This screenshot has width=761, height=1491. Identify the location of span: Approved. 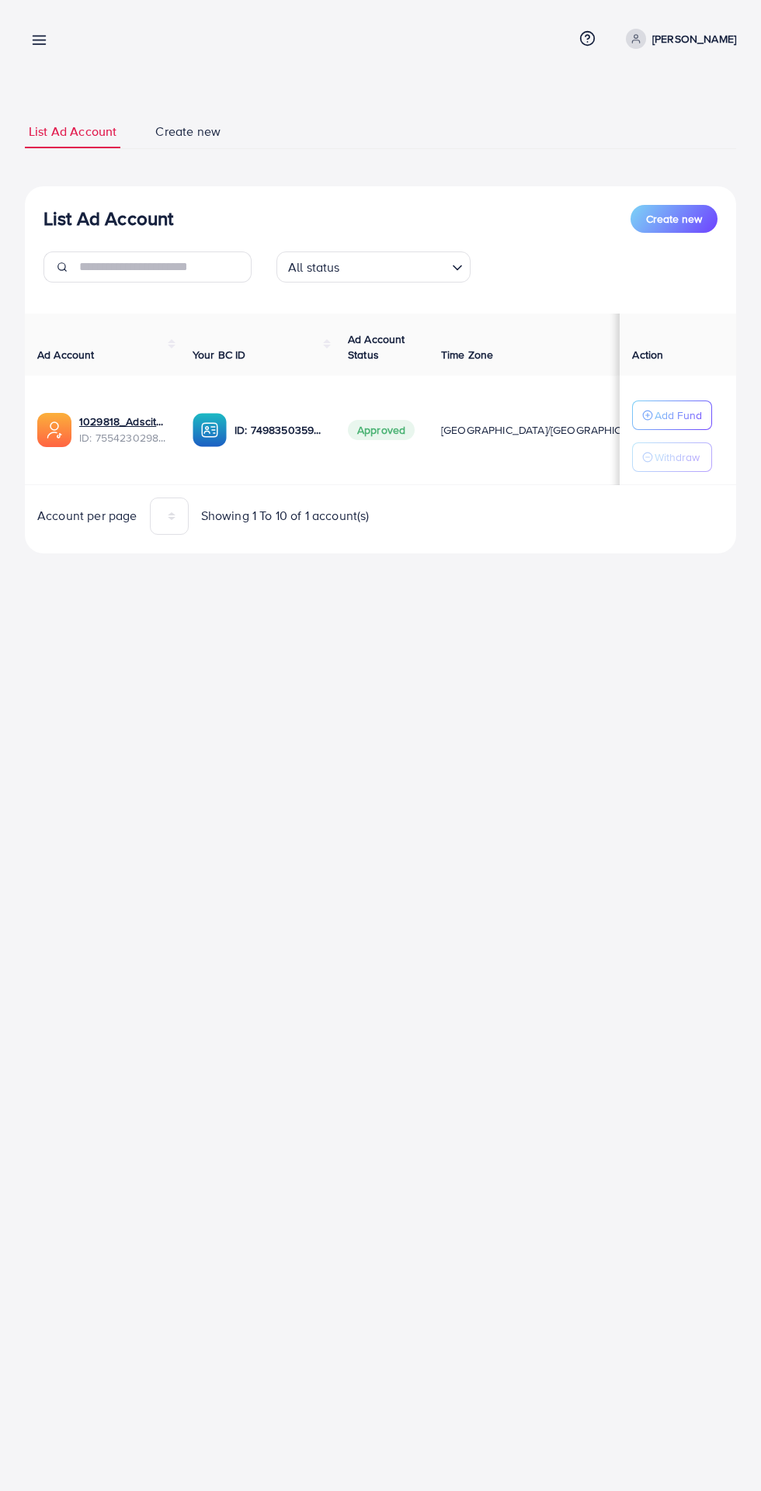
(381, 430).